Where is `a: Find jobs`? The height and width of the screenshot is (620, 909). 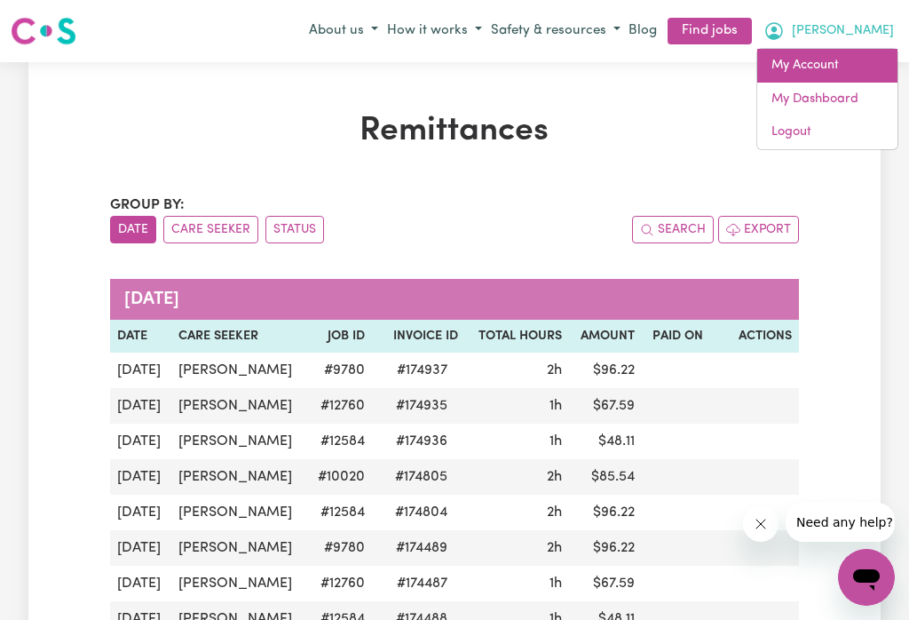 a: Find jobs is located at coordinates (710, 31).